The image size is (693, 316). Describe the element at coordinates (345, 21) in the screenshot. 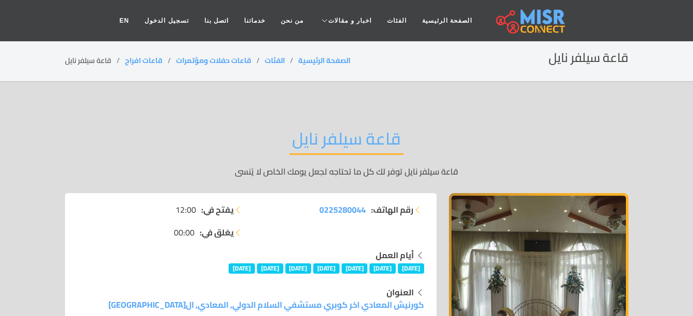

I see `a: اخبار و مقالات` at that location.